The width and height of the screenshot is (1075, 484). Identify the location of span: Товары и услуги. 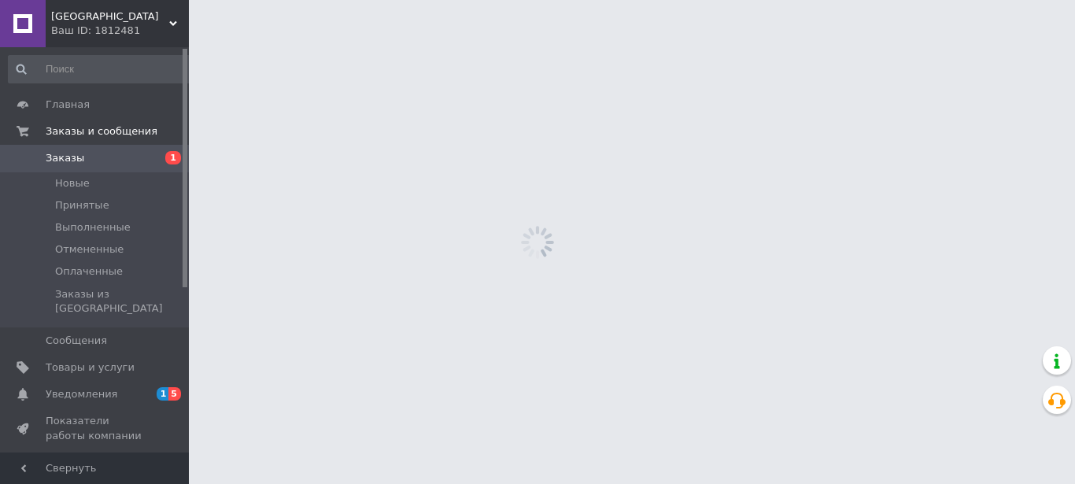
(90, 368).